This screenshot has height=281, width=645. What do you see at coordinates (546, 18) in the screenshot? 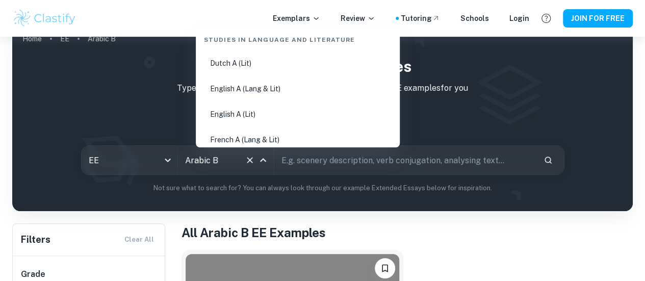
I see `button: Help and Feedback` at bounding box center [546, 18].